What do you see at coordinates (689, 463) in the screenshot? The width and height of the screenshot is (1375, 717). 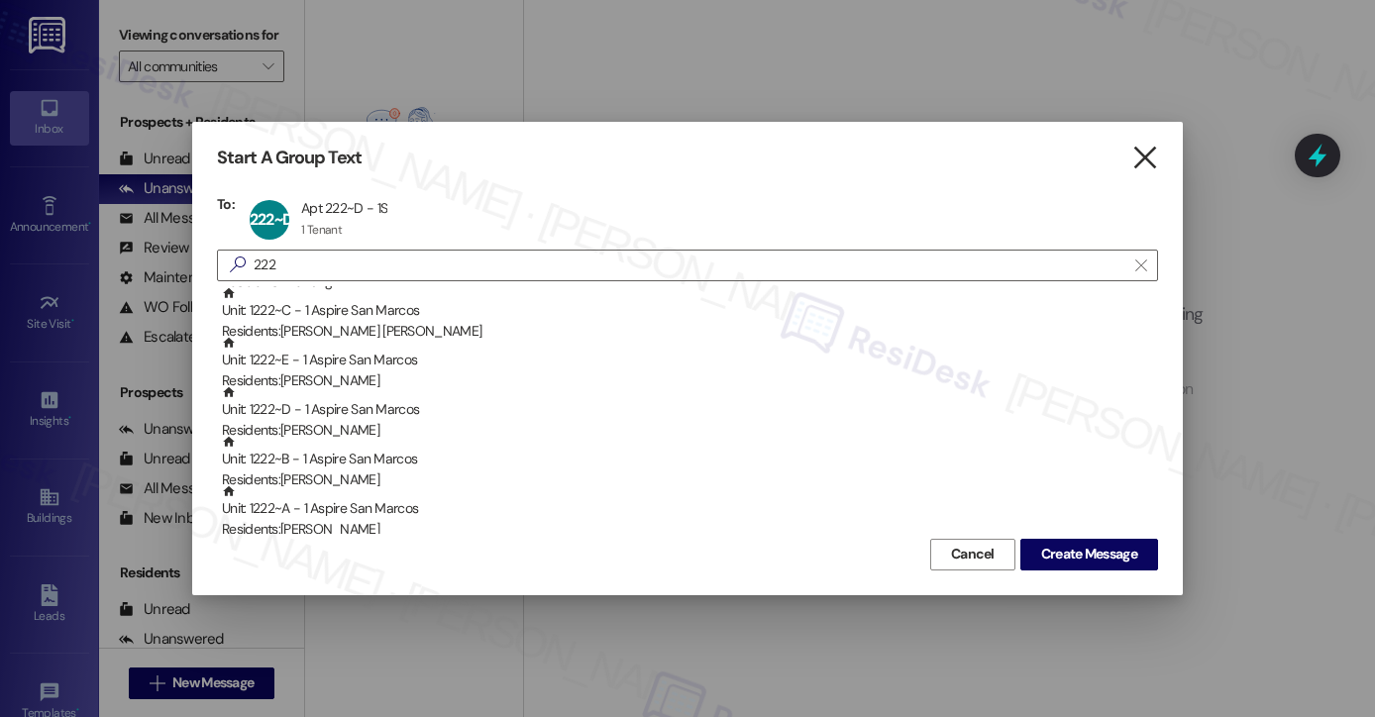 I see `div: Unit: 1222~B - 1 Aspire San Marcos` at bounding box center [689, 463].